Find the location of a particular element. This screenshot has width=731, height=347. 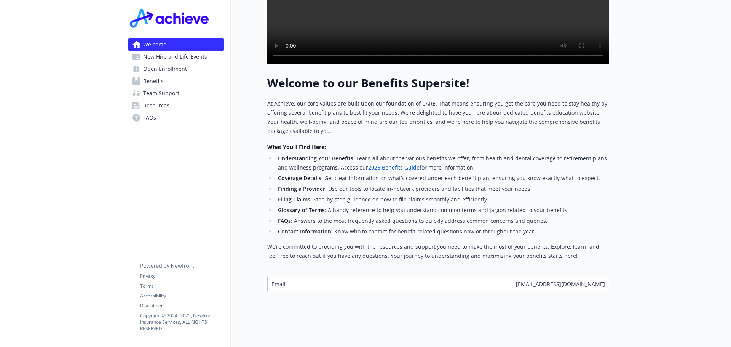

li: : Know who to contact for benefit-related questions now or throughout the year. is located at coordinates (442, 232).